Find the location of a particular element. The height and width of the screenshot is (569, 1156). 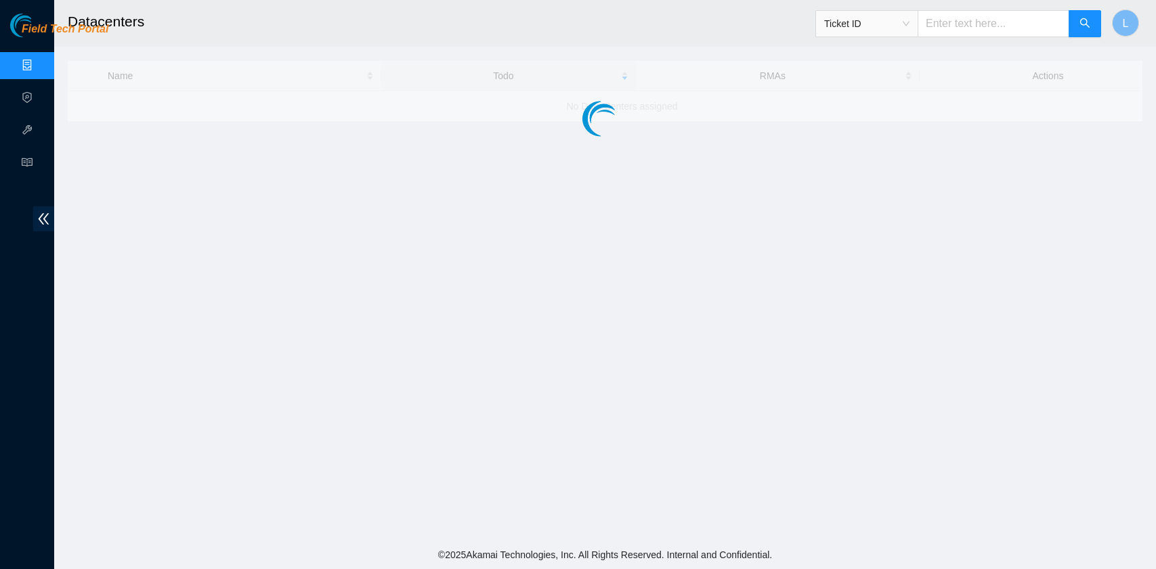

span: search is located at coordinates (1085, 24).